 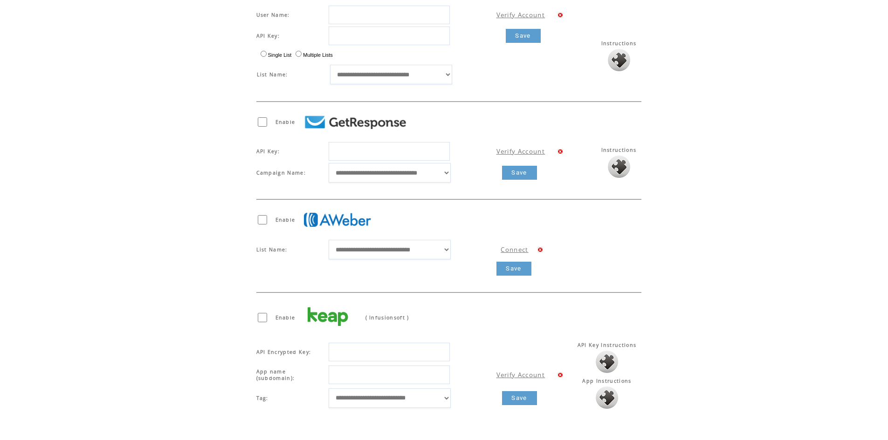 I want to click on span: User Name:, so click(x=273, y=15).